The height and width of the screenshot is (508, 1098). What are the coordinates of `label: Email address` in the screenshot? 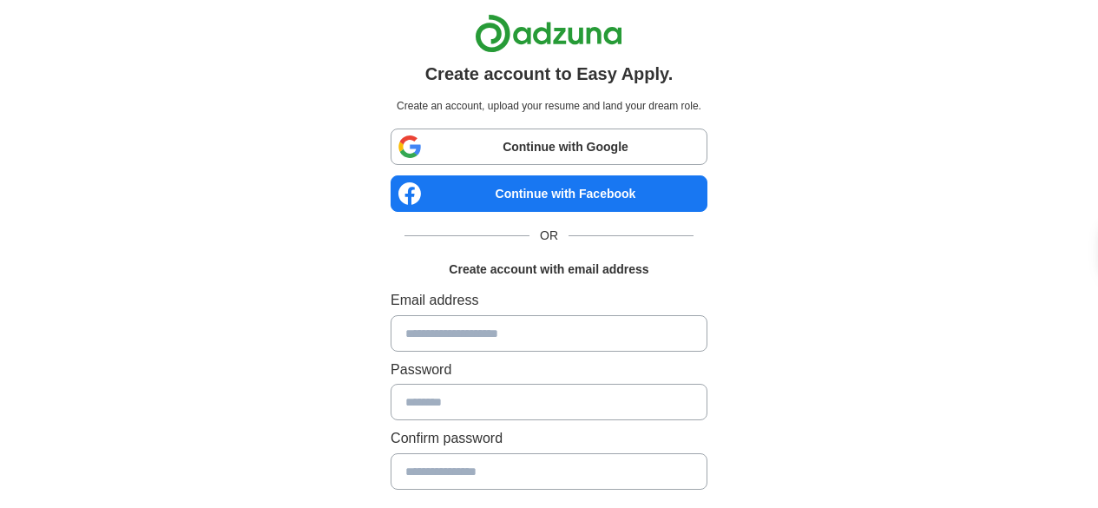 It's located at (548, 300).